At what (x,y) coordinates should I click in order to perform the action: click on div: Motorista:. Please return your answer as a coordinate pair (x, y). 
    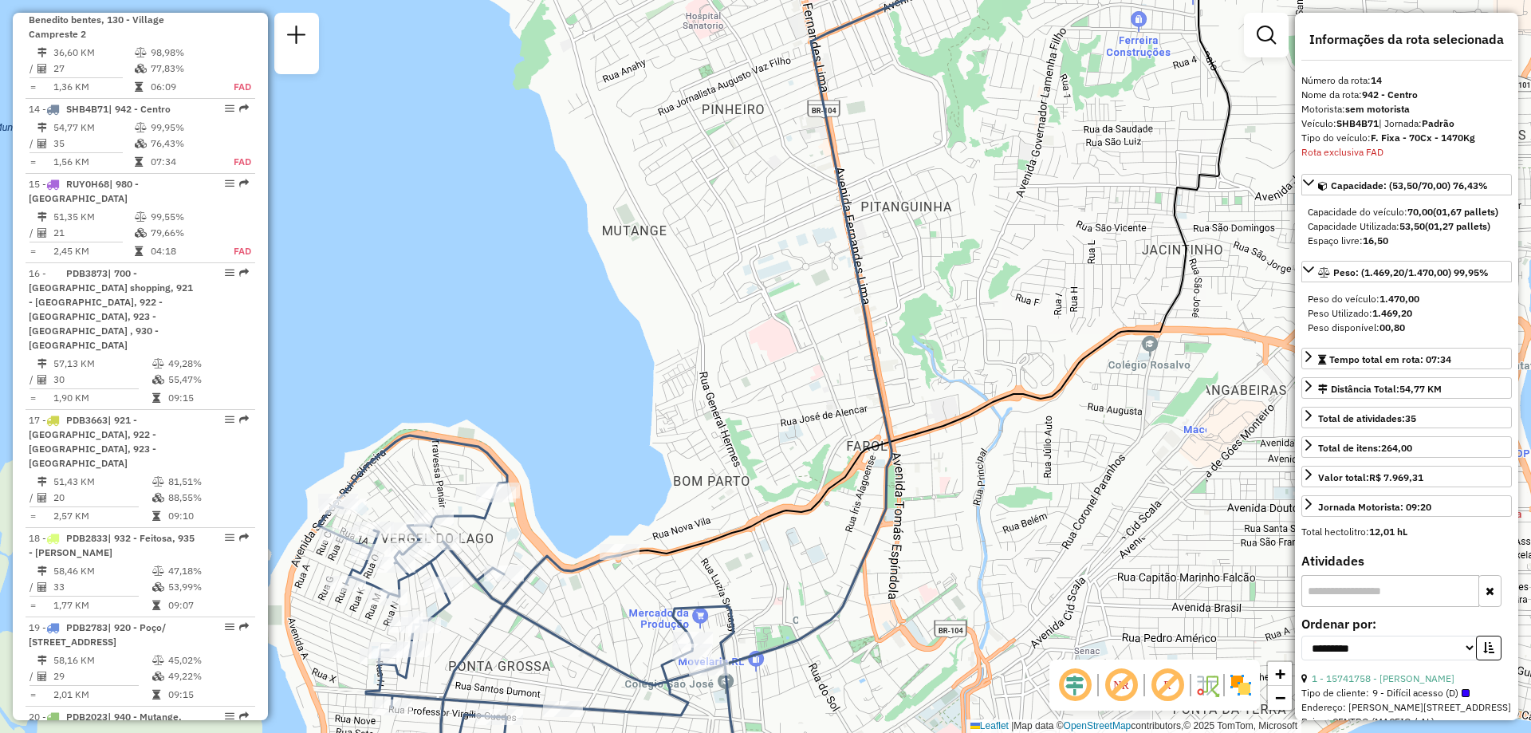
    Looking at the image, I should click on (1407, 109).